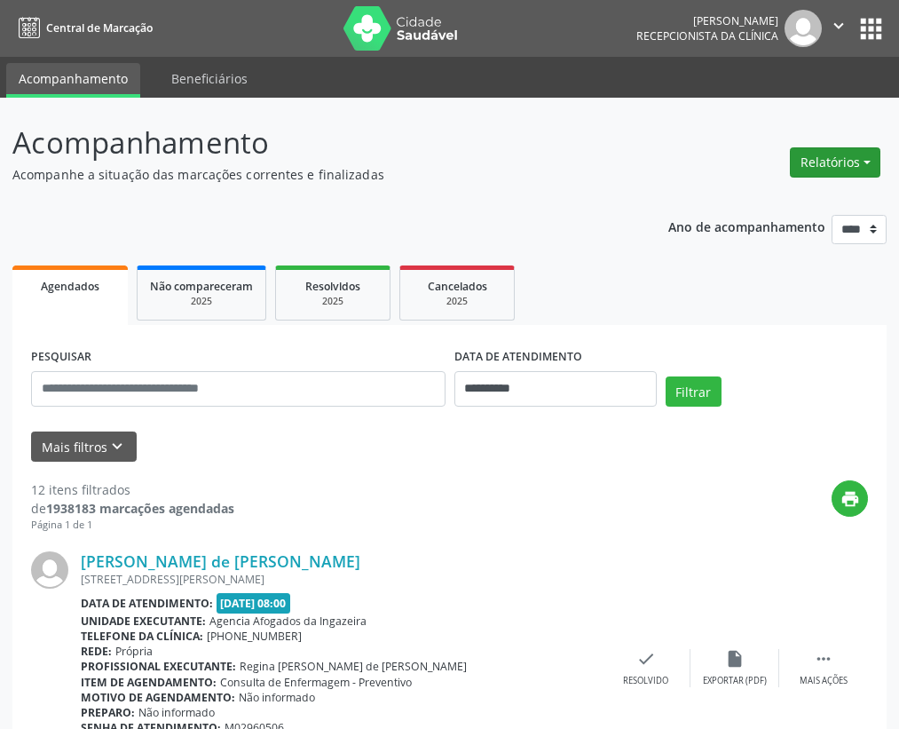  What do you see at coordinates (99, 28) in the screenshot?
I see `span: Central de Marcação` at bounding box center [99, 28].